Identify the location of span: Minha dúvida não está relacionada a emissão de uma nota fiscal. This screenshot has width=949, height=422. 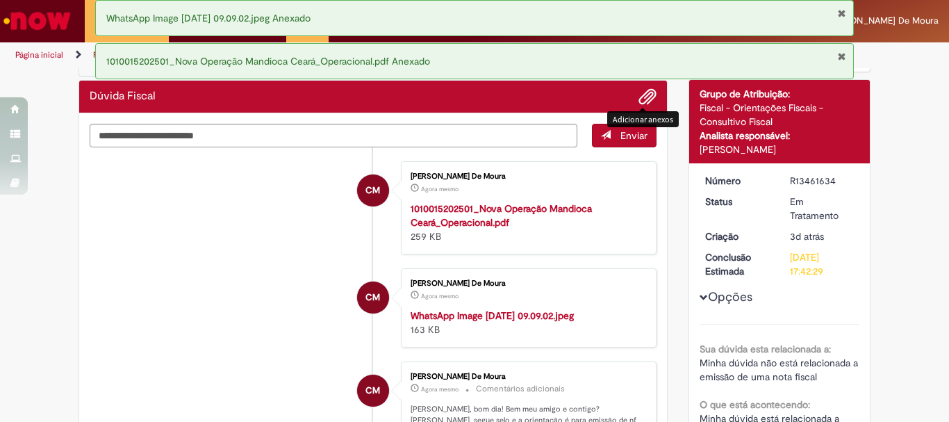
(780, 370).